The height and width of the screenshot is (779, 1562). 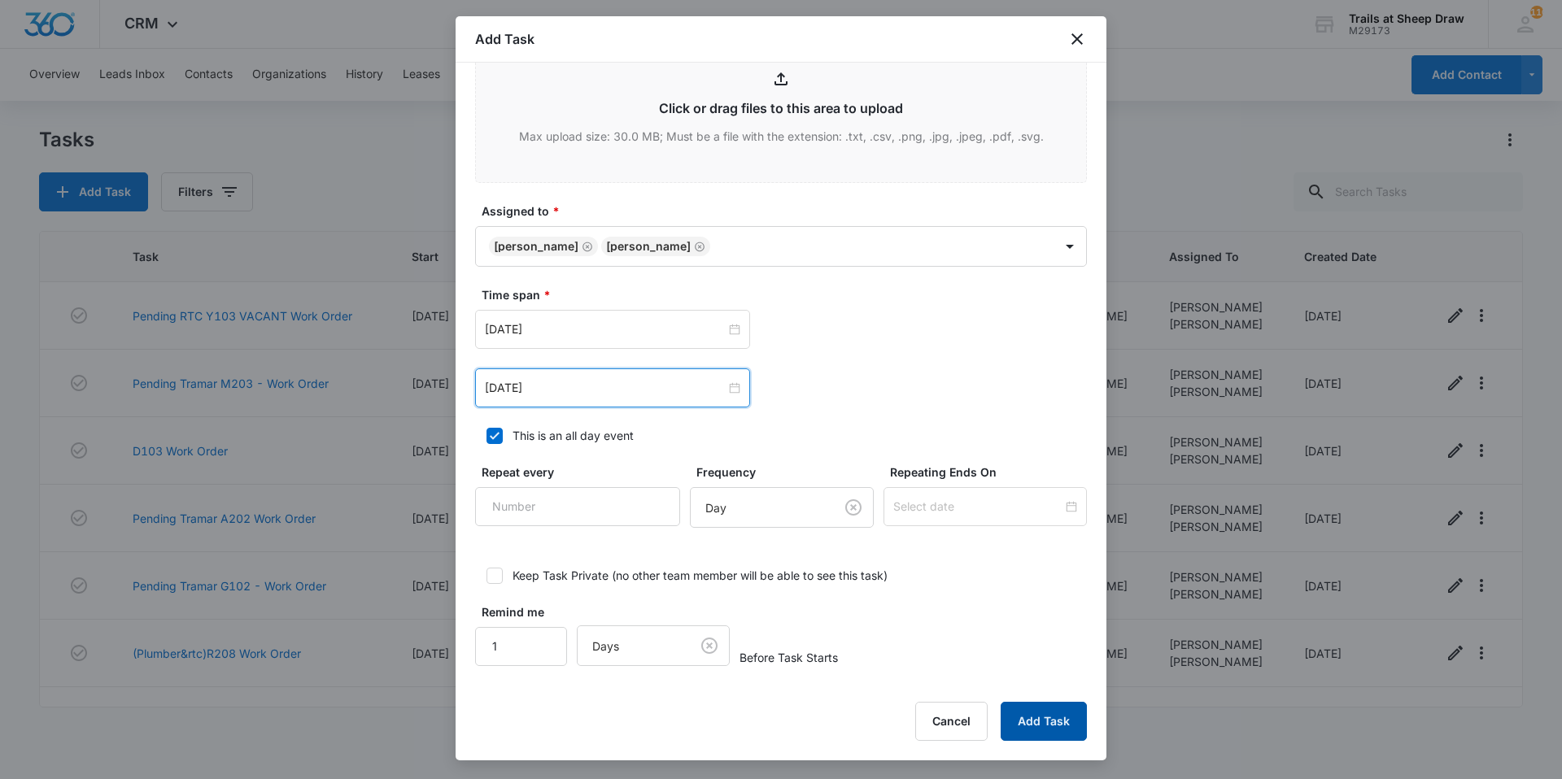 What do you see at coordinates (787, 294) in the screenshot?
I see `label: Time span` at bounding box center [787, 294].